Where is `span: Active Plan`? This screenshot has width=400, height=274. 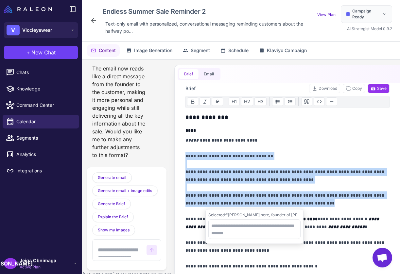
span: Active Plan is located at coordinates (38, 267).